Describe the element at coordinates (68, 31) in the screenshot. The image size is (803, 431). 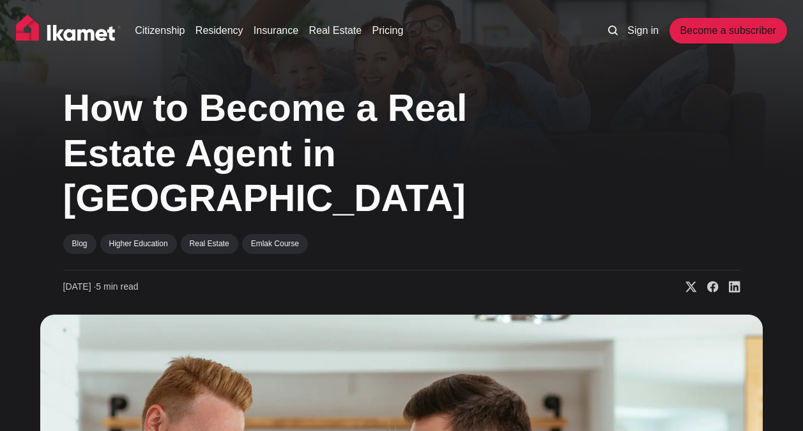
I see `img: Ikamet home` at that location.